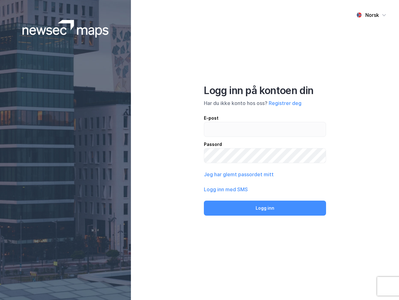 The image size is (399, 300). Describe the element at coordinates (226, 189) in the screenshot. I see `button: Logg inn med SMS` at that location.